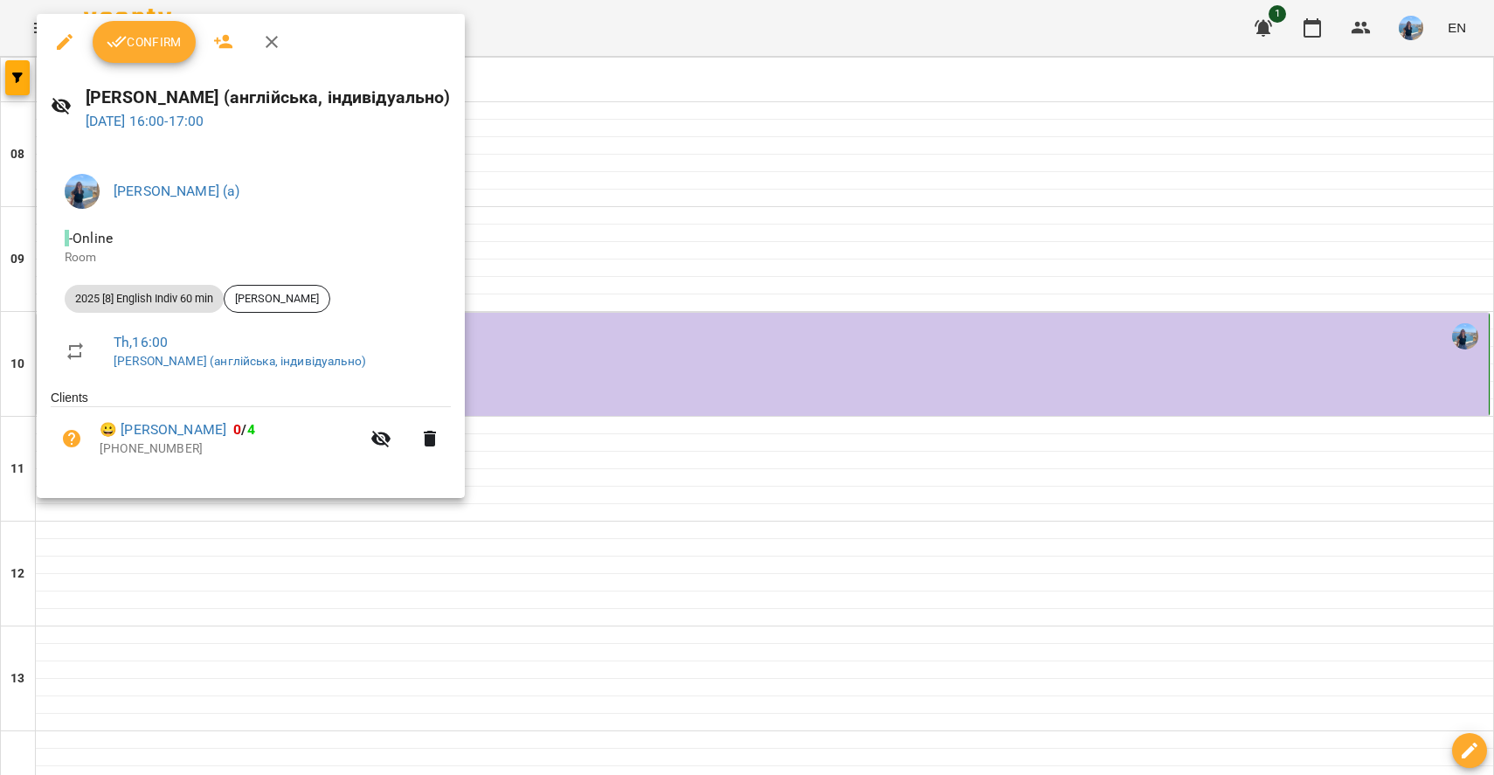 This screenshot has width=1494, height=775. What do you see at coordinates (82, 191) in the screenshot?
I see `img: 8b0d75930c4dba3d36228cba45c651ae.jpg` at bounding box center [82, 191].